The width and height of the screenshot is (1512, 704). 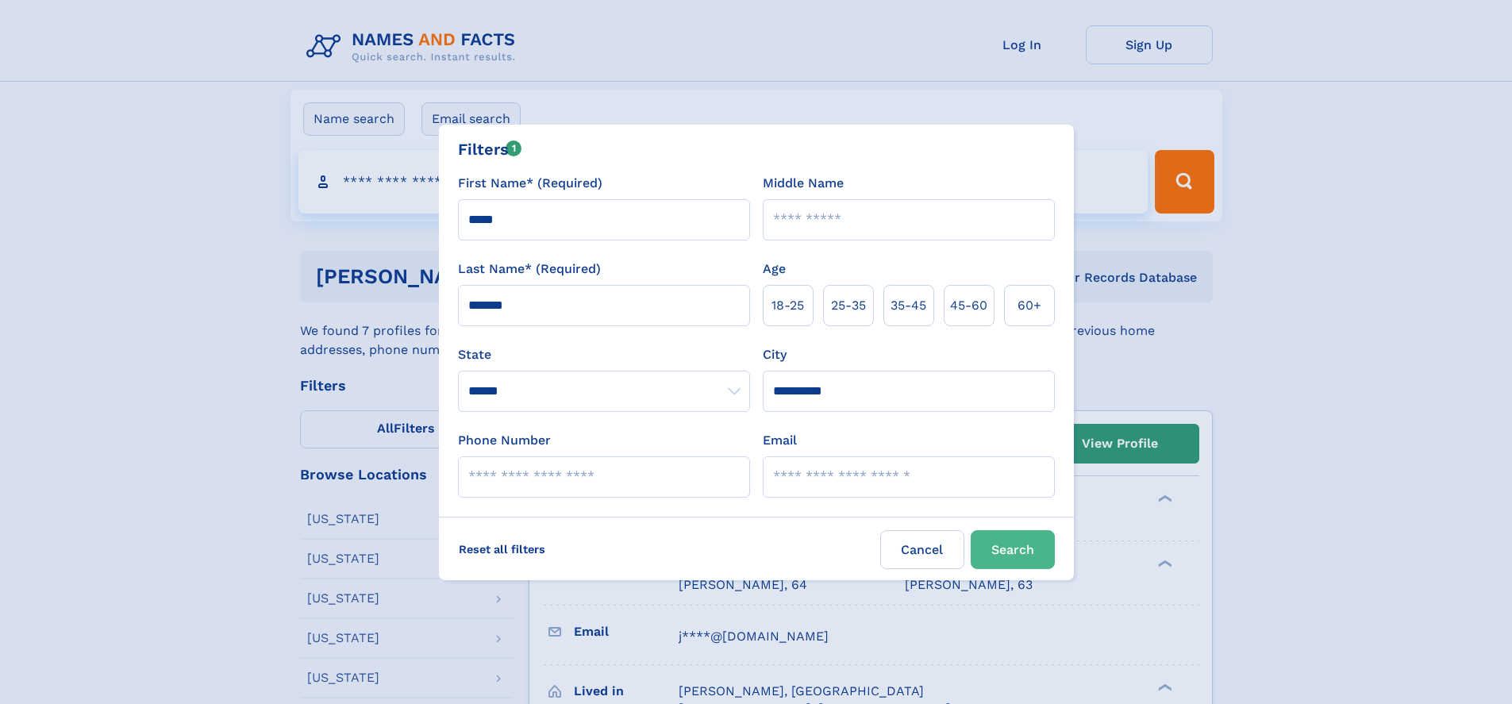 I want to click on label: Last Name* (Required), so click(x=529, y=269).